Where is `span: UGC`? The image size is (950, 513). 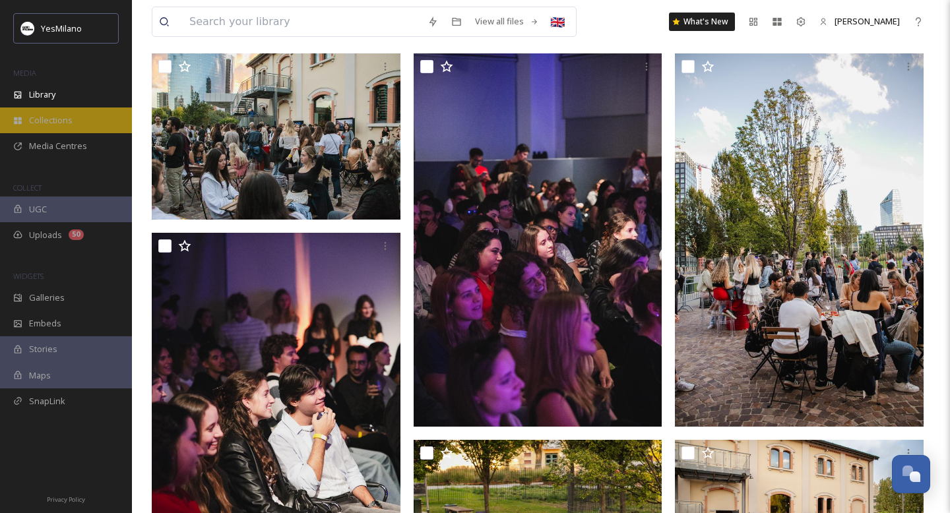
span: UGC is located at coordinates (38, 209).